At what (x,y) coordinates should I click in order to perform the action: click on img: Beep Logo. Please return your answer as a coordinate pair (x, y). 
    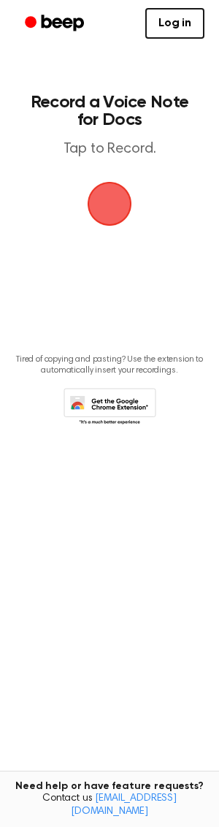
    Looking at the image, I should click on (110, 204).